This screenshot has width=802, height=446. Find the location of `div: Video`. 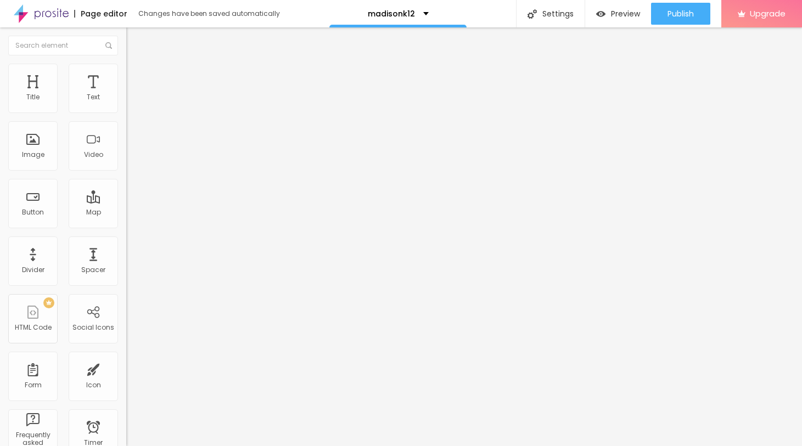

div: Video is located at coordinates (93, 155).